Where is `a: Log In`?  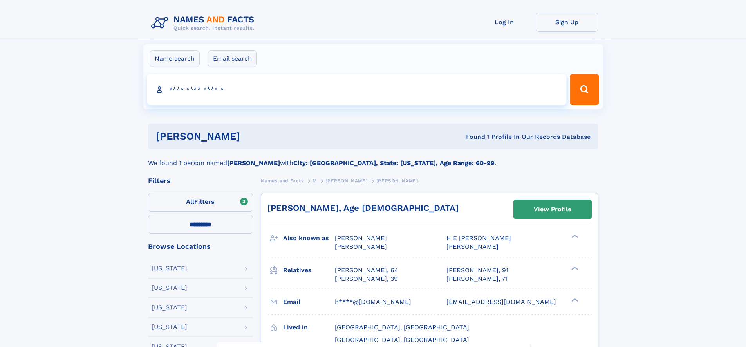 a: Log In is located at coordinates (504, 22).